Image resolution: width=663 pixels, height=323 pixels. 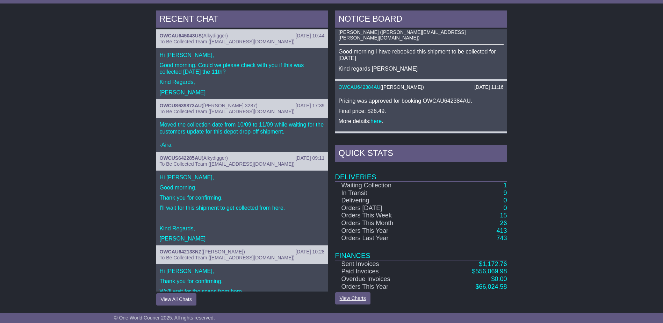 I want to click on a: OWCUS642285AU, so click(x=181, y=158).